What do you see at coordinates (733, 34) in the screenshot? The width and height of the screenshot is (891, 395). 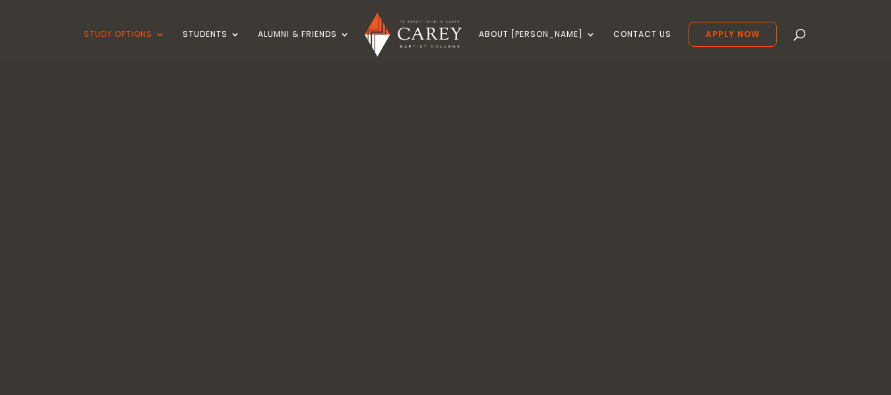 I see `a: Apply Now` at bounding box center [733, 34].